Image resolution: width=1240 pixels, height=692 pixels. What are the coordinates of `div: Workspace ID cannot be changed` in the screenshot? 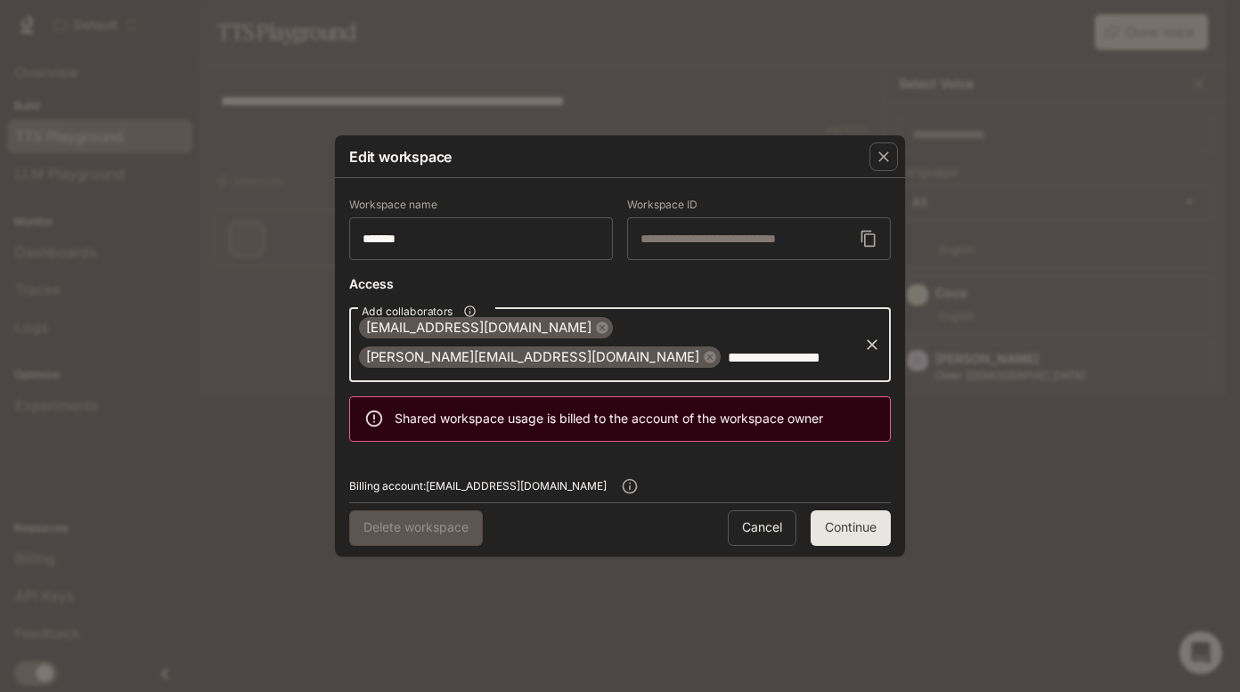 It's located at (759, 230).